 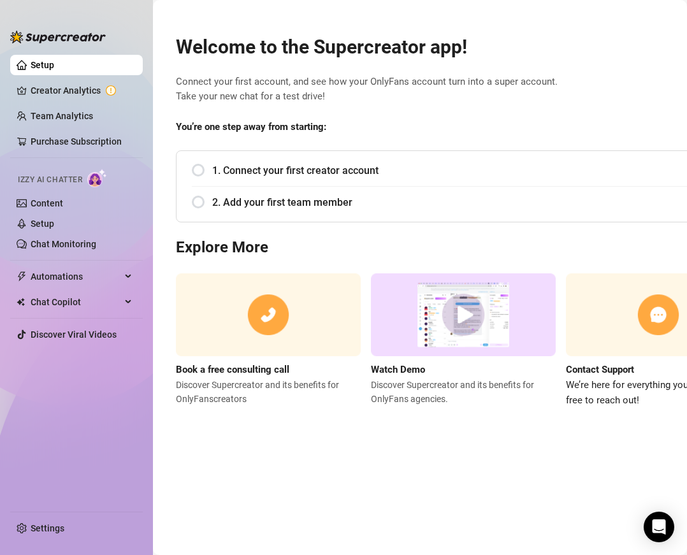 I want to click on span: thunderbolt, so click(x=22, y=276).